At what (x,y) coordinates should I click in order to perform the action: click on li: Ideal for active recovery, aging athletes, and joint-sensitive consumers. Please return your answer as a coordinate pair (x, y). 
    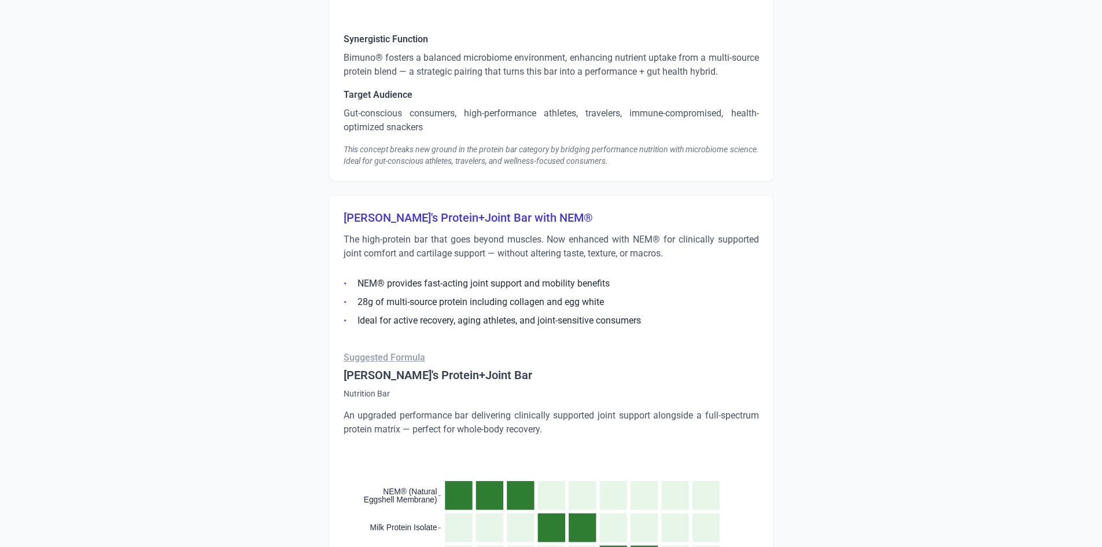
    Looking at the image, I should click on (551, 320).